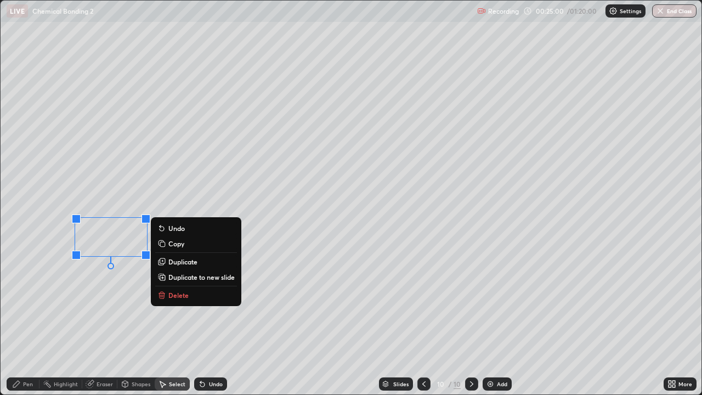  I want to click on div: Pen, so click(28, 384).